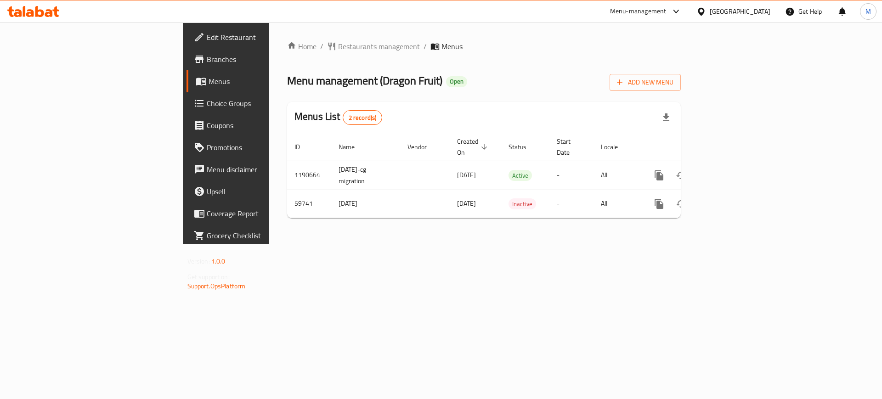 This screenshot has width=882, height=399. What do you see at coordinates (523, 147) in the screenshot?
I see `span: Status` at bounding box center [523, 147].